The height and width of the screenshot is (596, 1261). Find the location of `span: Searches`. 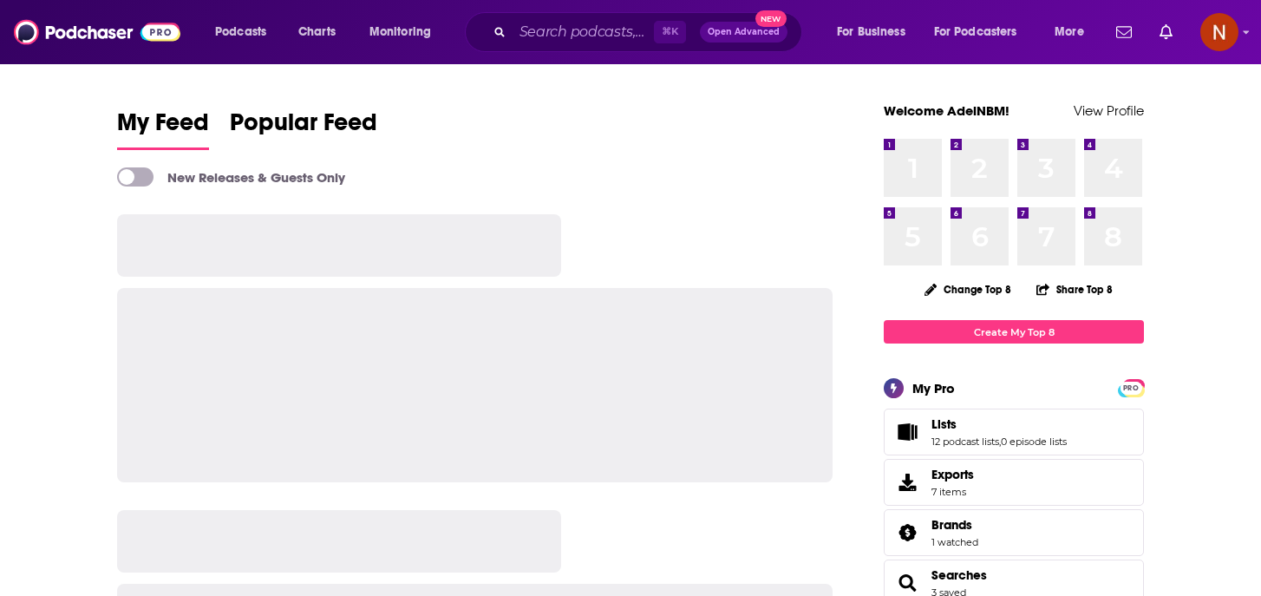

span: Searches is located at coordinates (959, 575).